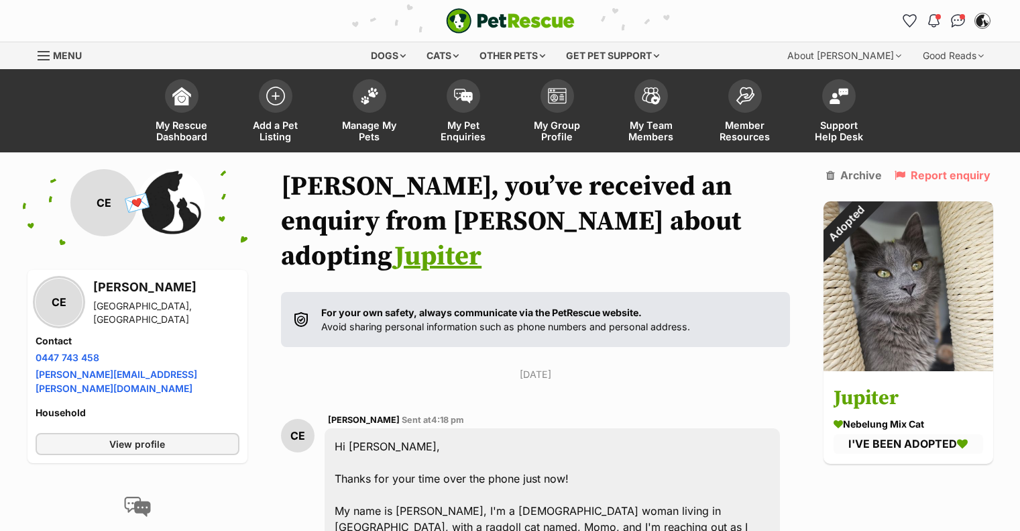 The width and height of the screenshot is (1020, 531). Describe the element at coordinates (463, 131) in the screenshot. I see `span: My Pet Enquiries` at that location.